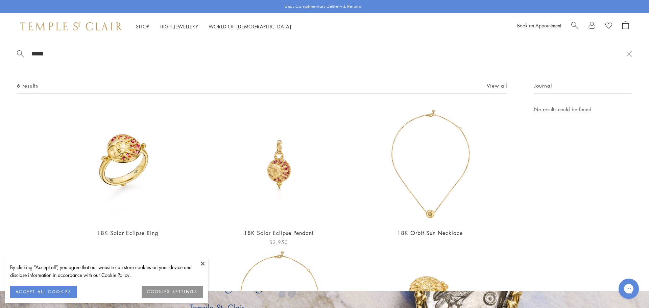 Image resolution: width=649 pixels, height=308 pixels. Describe the element at coordinates (279, 242) in the screenshot. I see `span: $3,950` at that location.